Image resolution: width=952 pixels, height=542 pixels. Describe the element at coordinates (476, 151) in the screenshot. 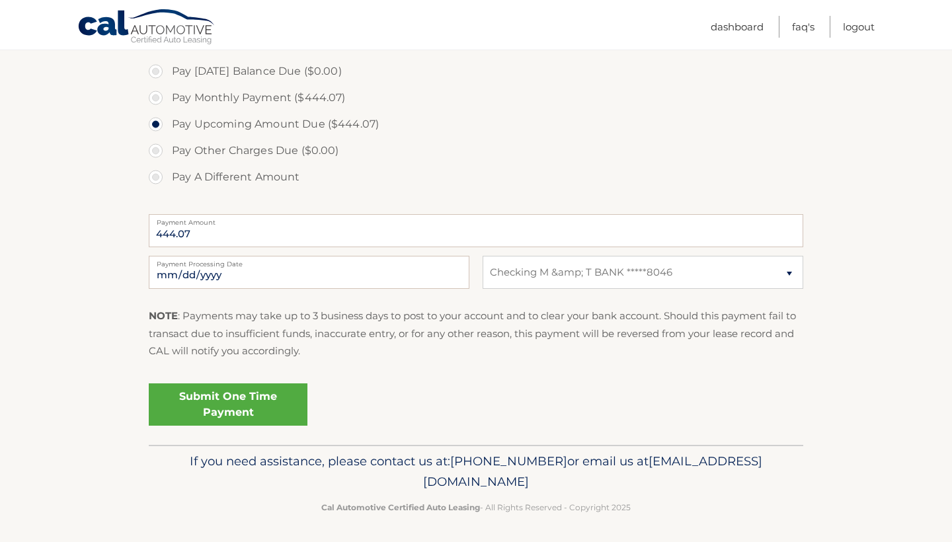

I see `label: Pay Other Charges Due ($0.00)` at that location.